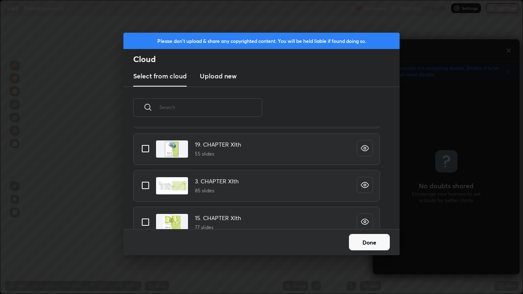 This screenshot has width=523, height=294. What do you see at coordinates (256, 178) in the screenshot?
I see `div: grid` at bounding box center [256, 178].